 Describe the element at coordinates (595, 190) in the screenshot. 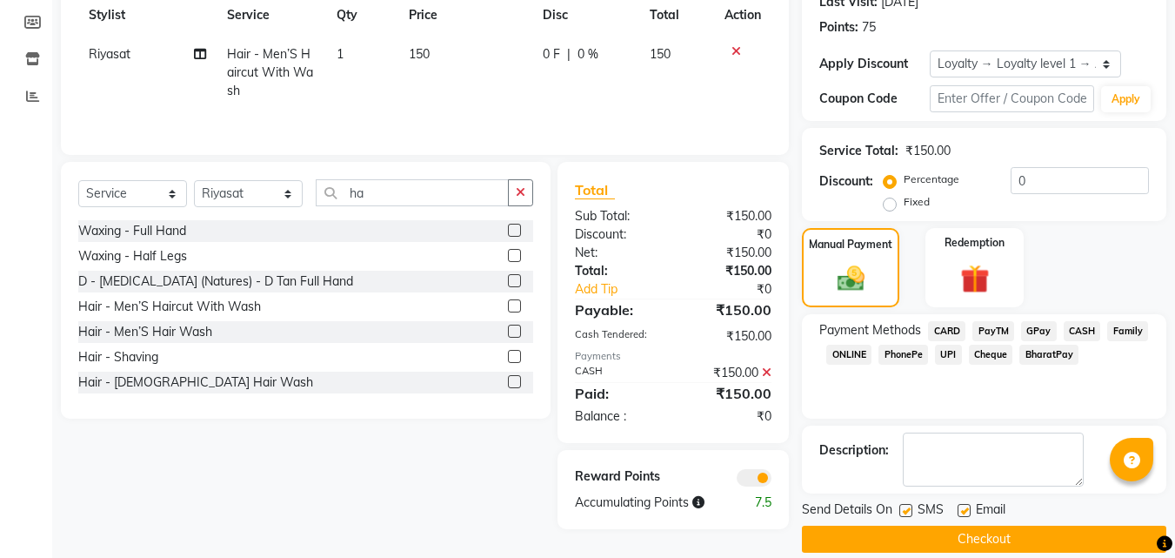

I see `span: Total` at that location.